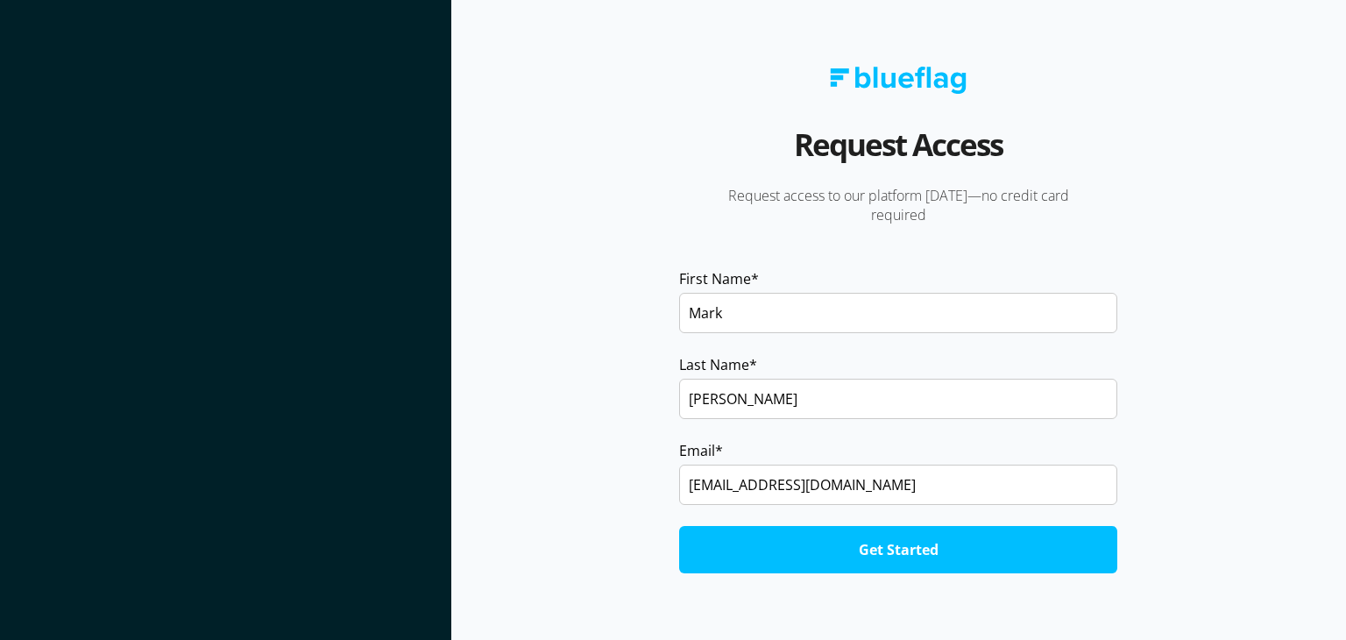  I want to click on input: Smith, so click(898, 399).